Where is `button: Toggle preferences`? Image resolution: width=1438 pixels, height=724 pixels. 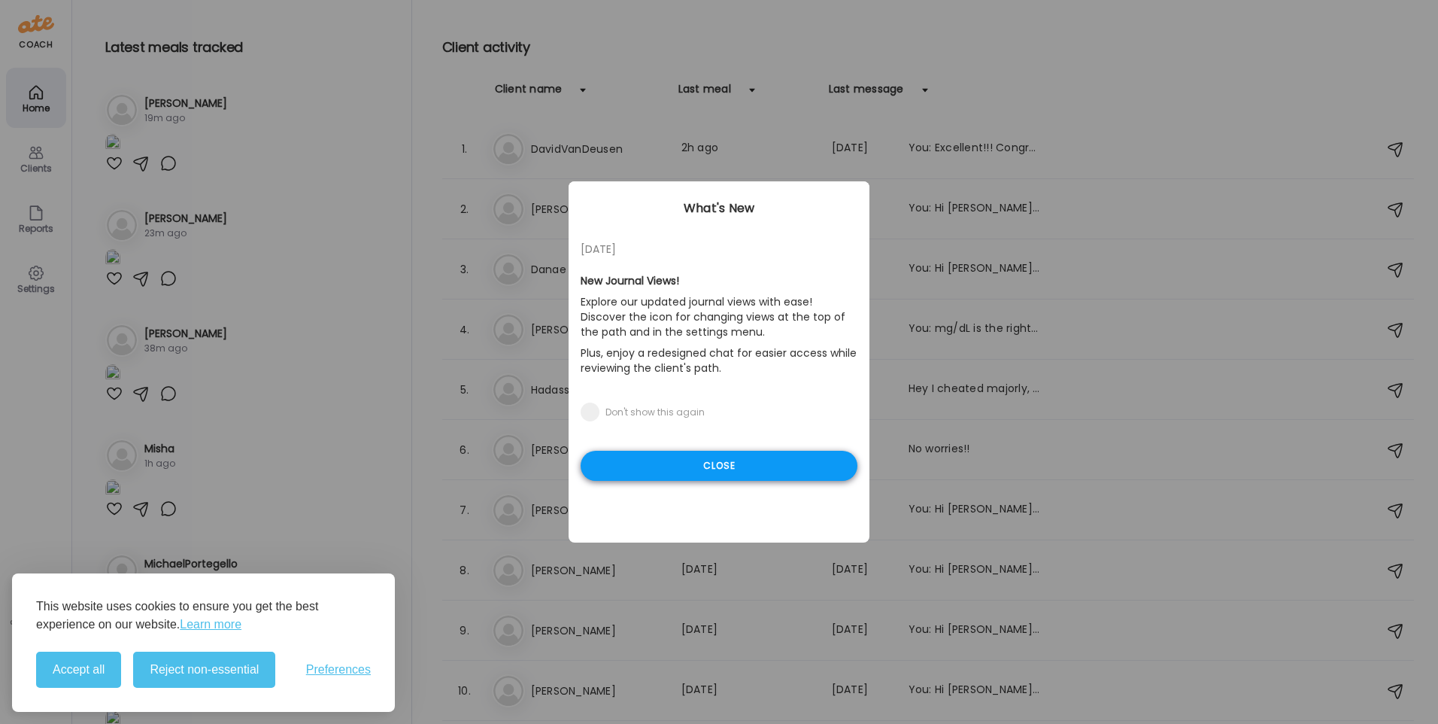 button: Toggle preferences is located at coordinates (339, 670).